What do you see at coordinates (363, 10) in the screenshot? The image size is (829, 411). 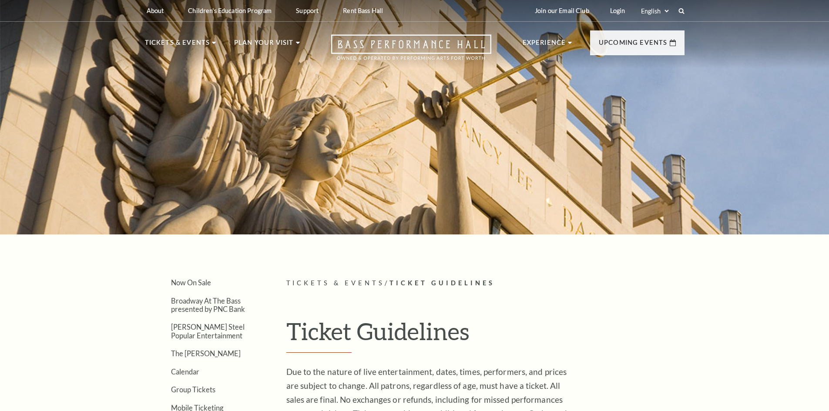 I see `p: Rent Bass Hall` at bounding box center [363, 10].